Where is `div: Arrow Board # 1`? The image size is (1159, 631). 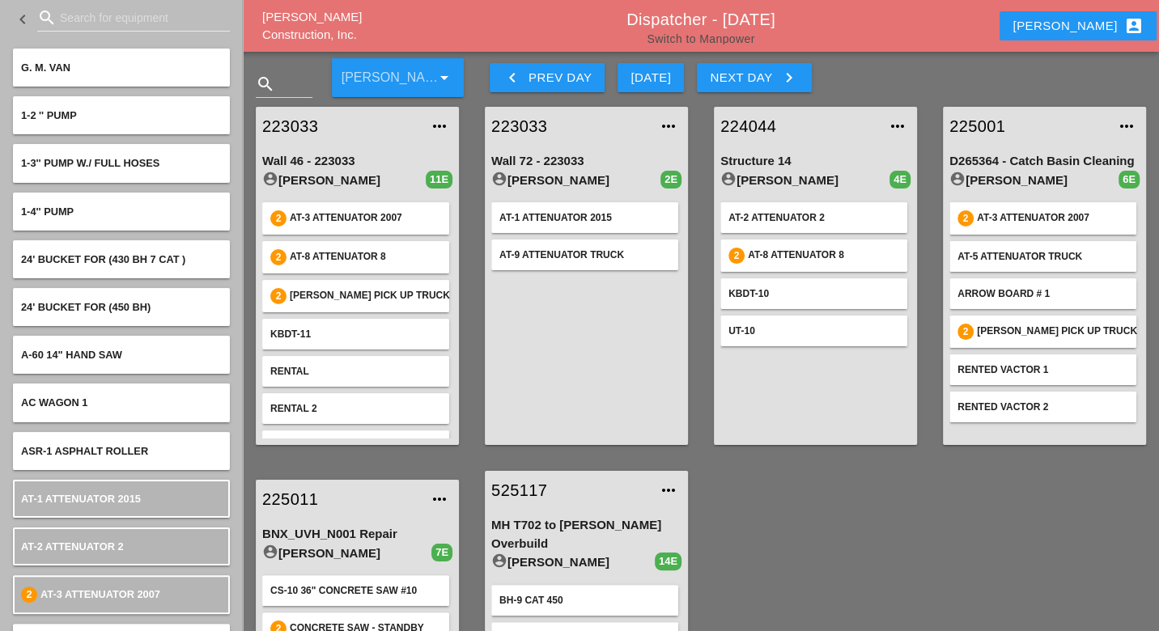 div: Arrow Board # 1 is located at coordinates (1043, 294).